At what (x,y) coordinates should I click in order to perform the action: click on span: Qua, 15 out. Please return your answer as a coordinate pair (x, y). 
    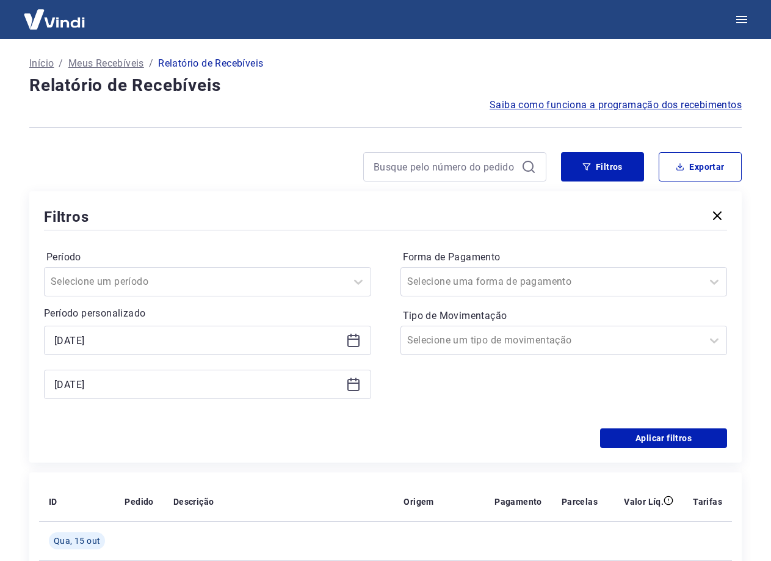
    Looking at the image, I should click on (77, 541).